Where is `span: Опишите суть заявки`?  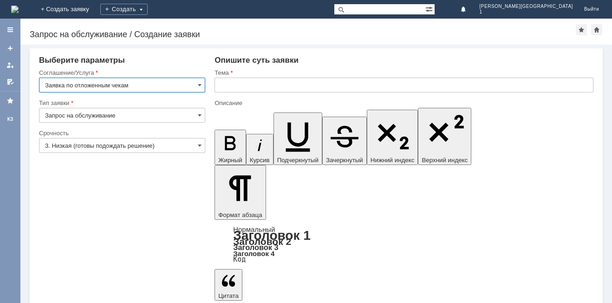 span: Опишите суть заявки is located at coordinates (256, 60).